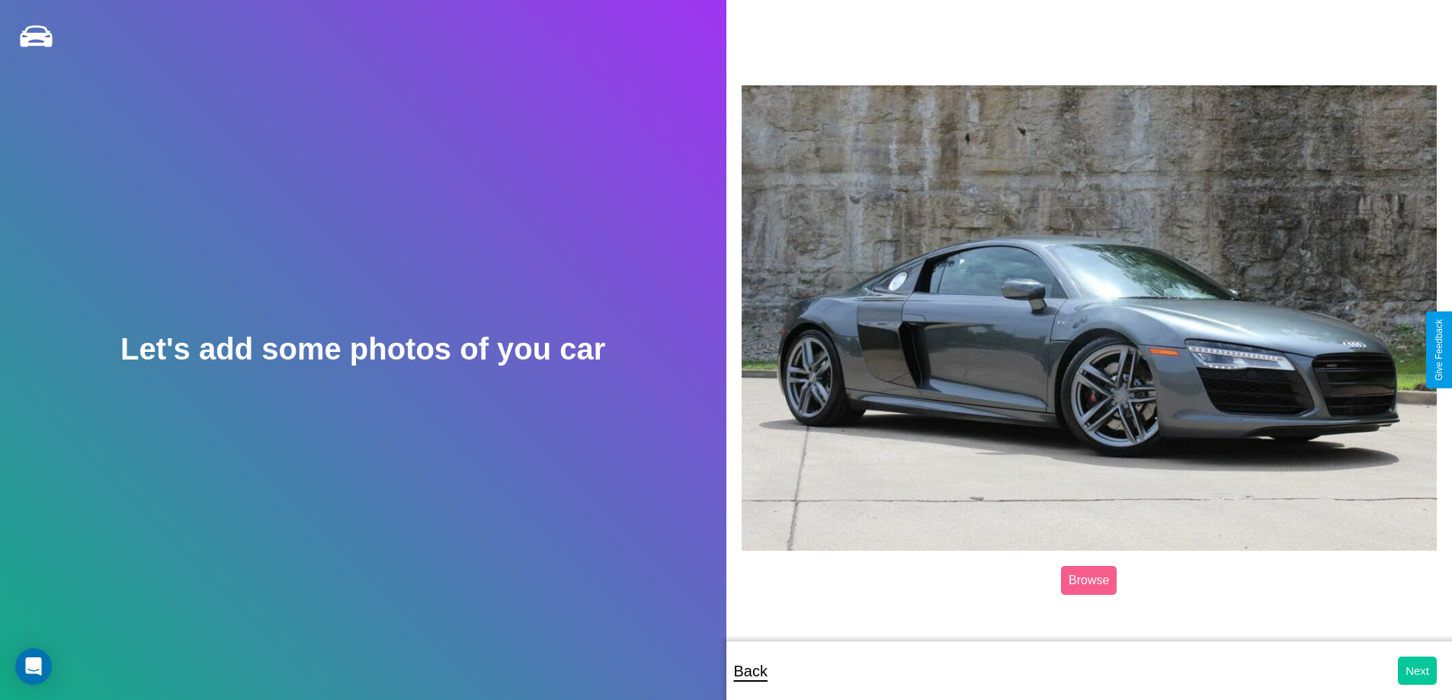 The height and width of the screenshot is (700, 1452). What do you see at coordinates (1088, 581) in the screenshot?
I see `label: Browse` at bounding box center [1088, 581].